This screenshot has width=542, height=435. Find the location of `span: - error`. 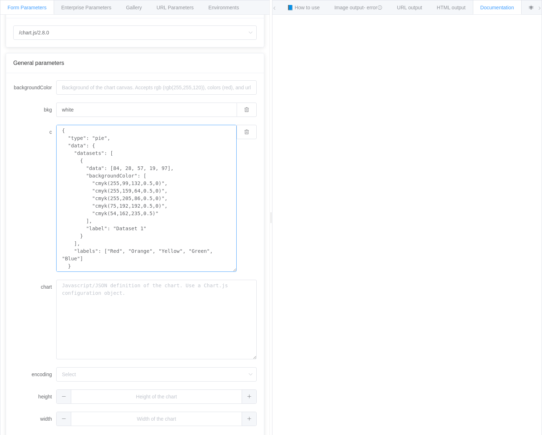

span: - error is located at coordinates (373, 8).